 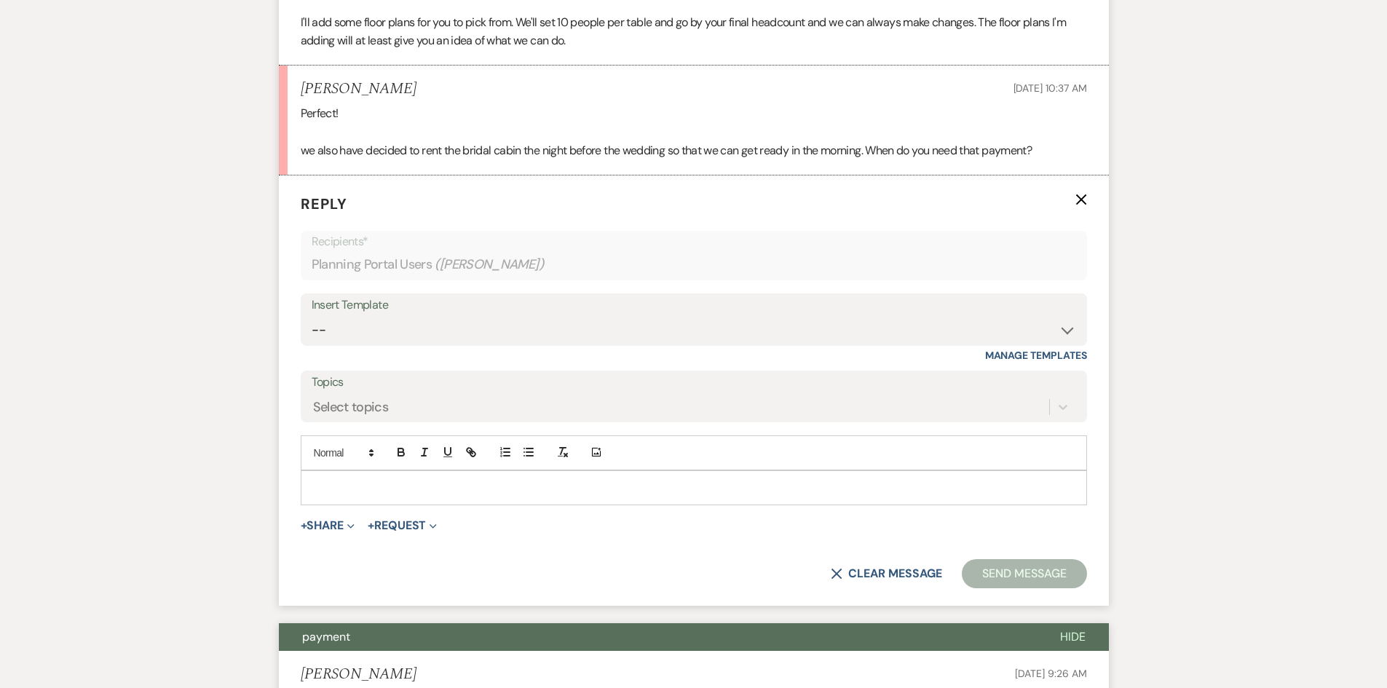 I want to click on a: Manage Templates, so click(x=1036, y=355).